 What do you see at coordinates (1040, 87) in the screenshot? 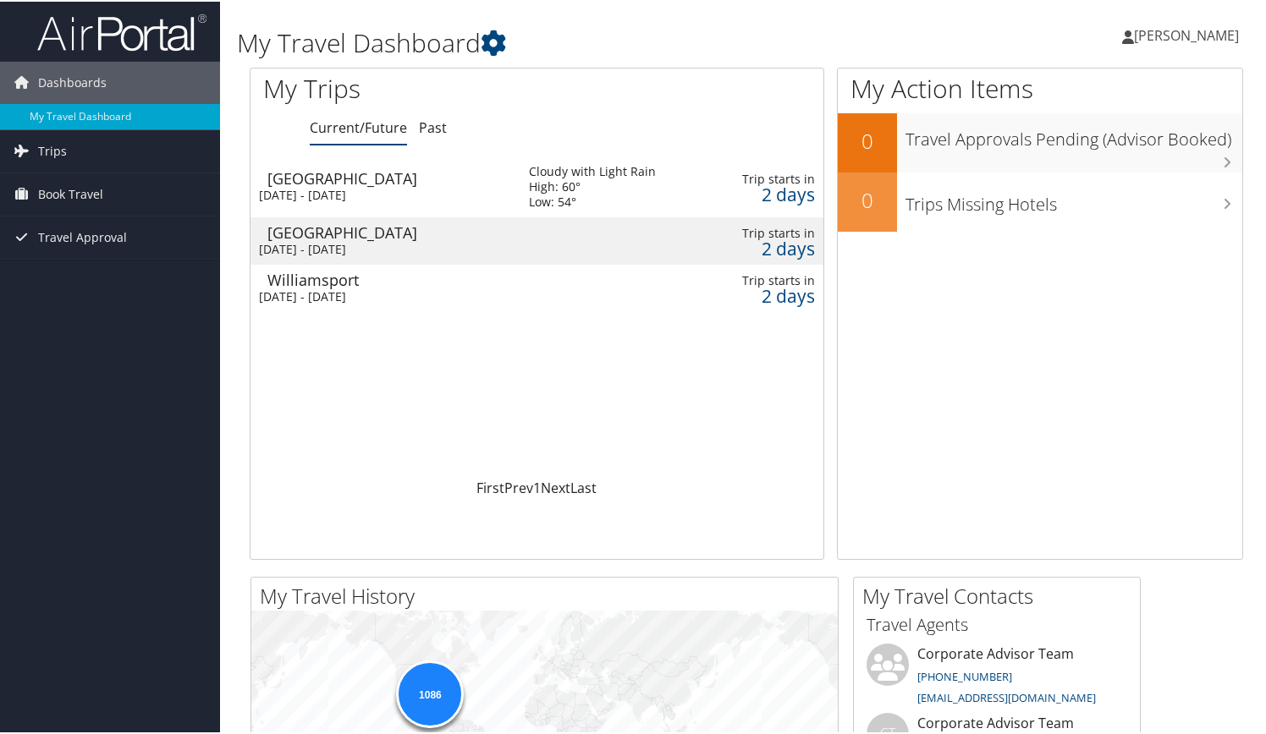
I see `h1: My Action Items` at bounding box center [1040, 87].